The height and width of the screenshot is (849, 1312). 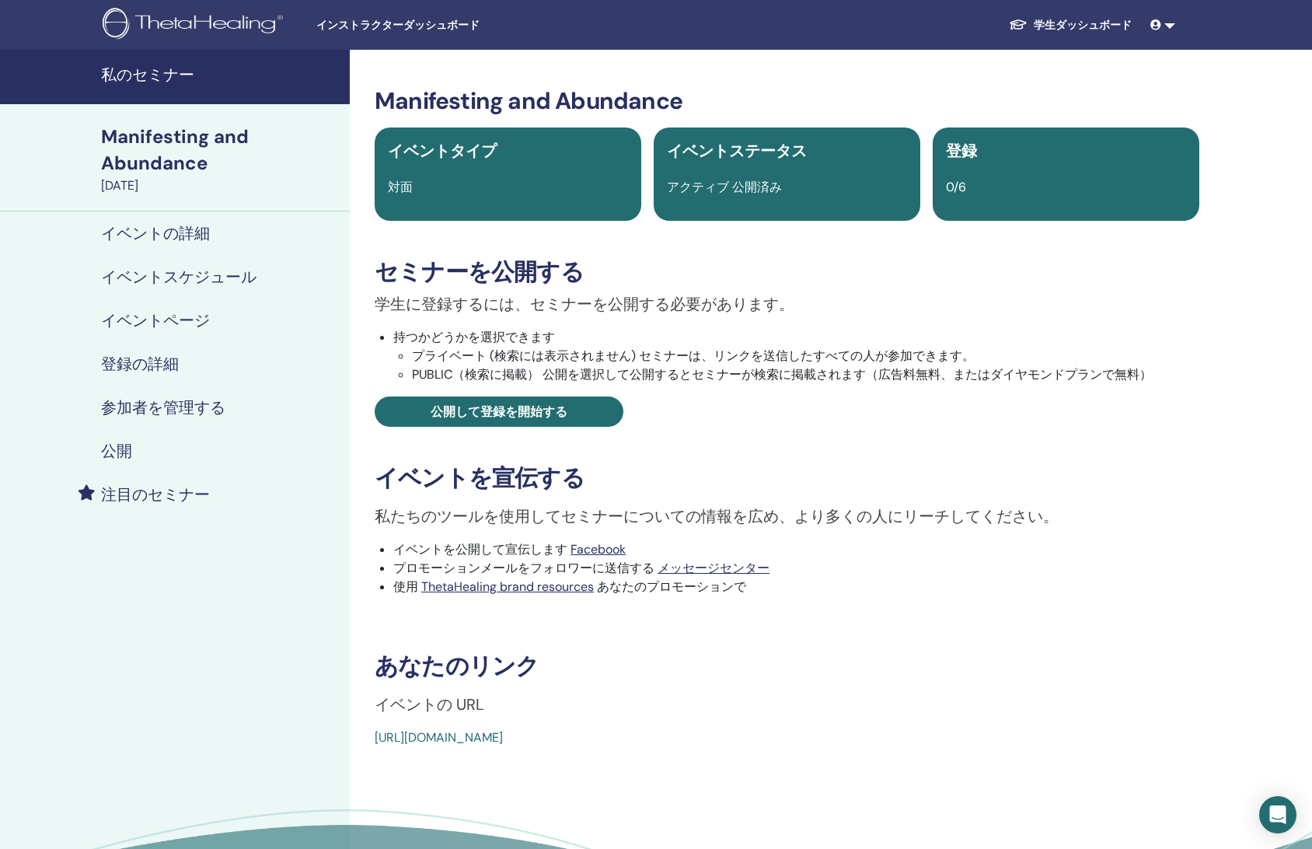 What do you see at coordinates (400, 187) in the screenshot?
I see `span: 対面` at bounding box center [400, 187].